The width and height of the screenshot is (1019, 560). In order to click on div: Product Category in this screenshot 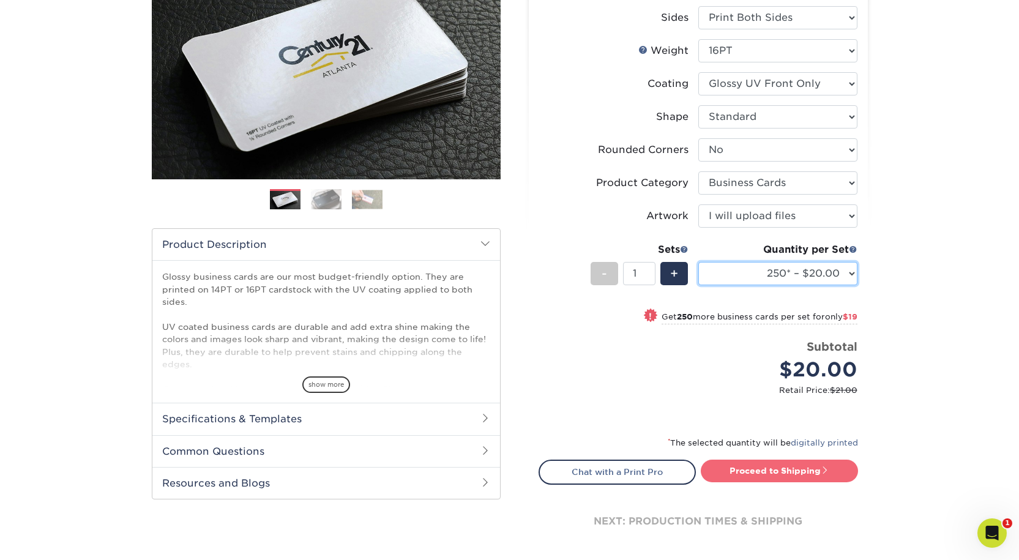, I will do `click(642, 183)`.